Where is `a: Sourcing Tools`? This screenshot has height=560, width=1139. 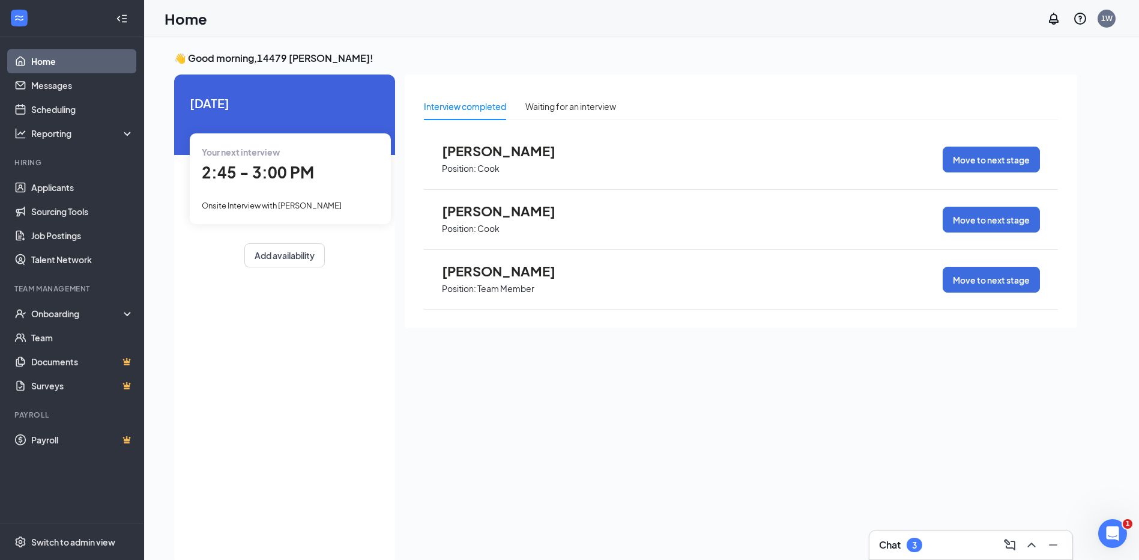
a: Sourcing Tools is located at coordinates (82, 211).